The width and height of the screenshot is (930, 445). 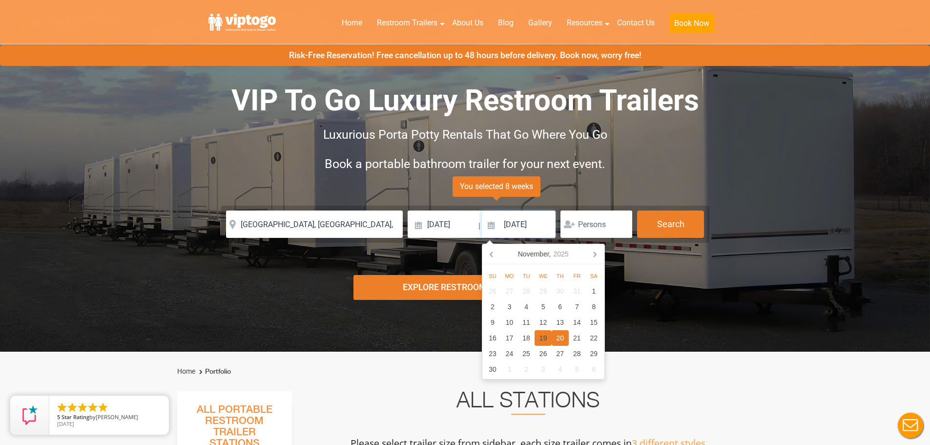 What do you see at coordinates (692, 25) in the screenshot?
I see `a: Book Now` at bounding box center [692, 25].